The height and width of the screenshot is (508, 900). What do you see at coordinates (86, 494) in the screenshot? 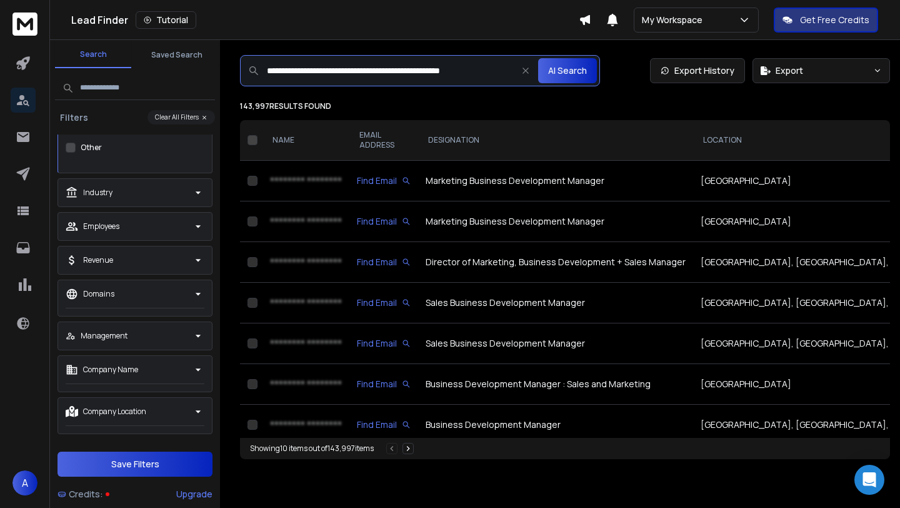
I see `span: Credits:` at bounding box center [86, 494].